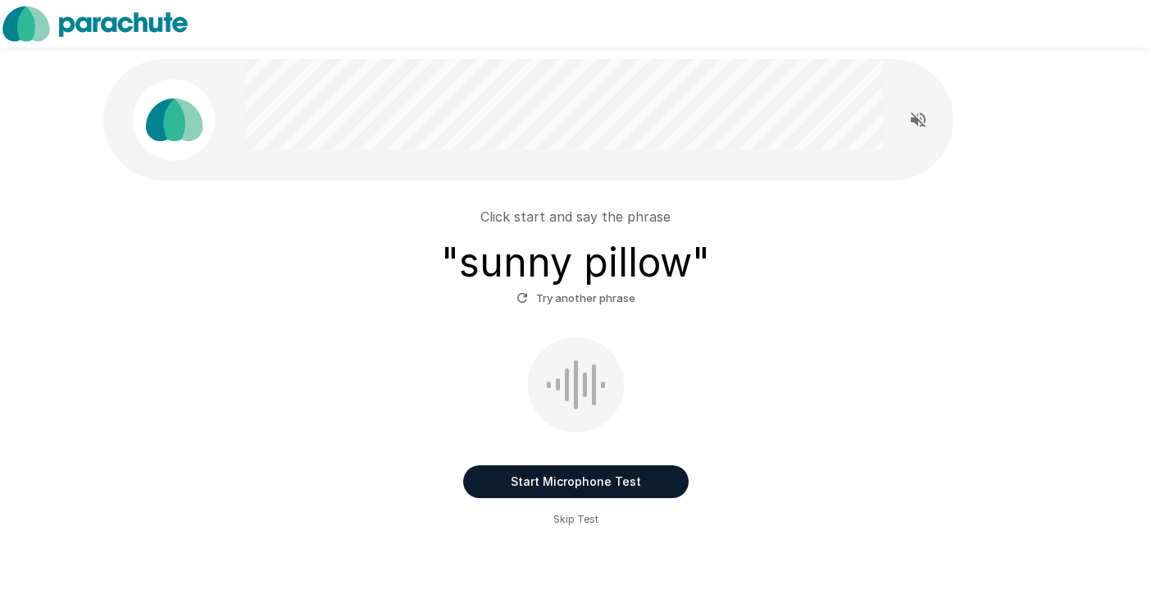 The width and height of the screenshot is (1151, 613). Describe the element at coordinates (174, 120) in the screenshot. I see `img: parachute_avatar.png` at that location.